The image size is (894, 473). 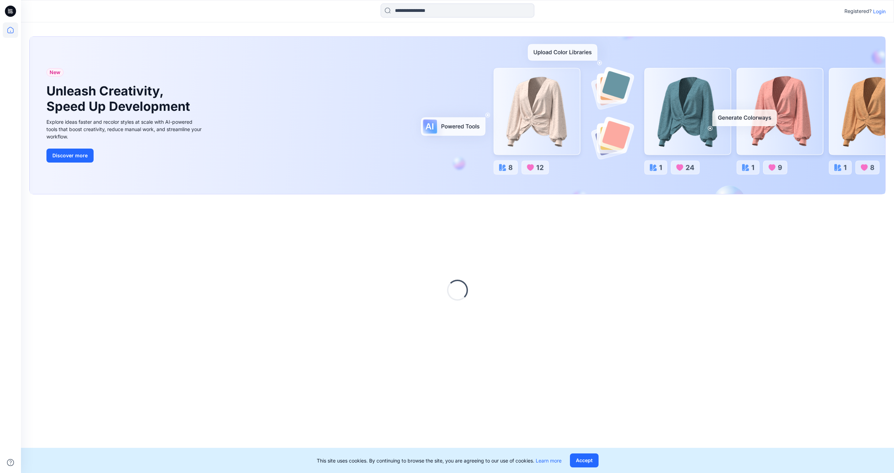 I want to click on span: New, so click(x=55, y=72).